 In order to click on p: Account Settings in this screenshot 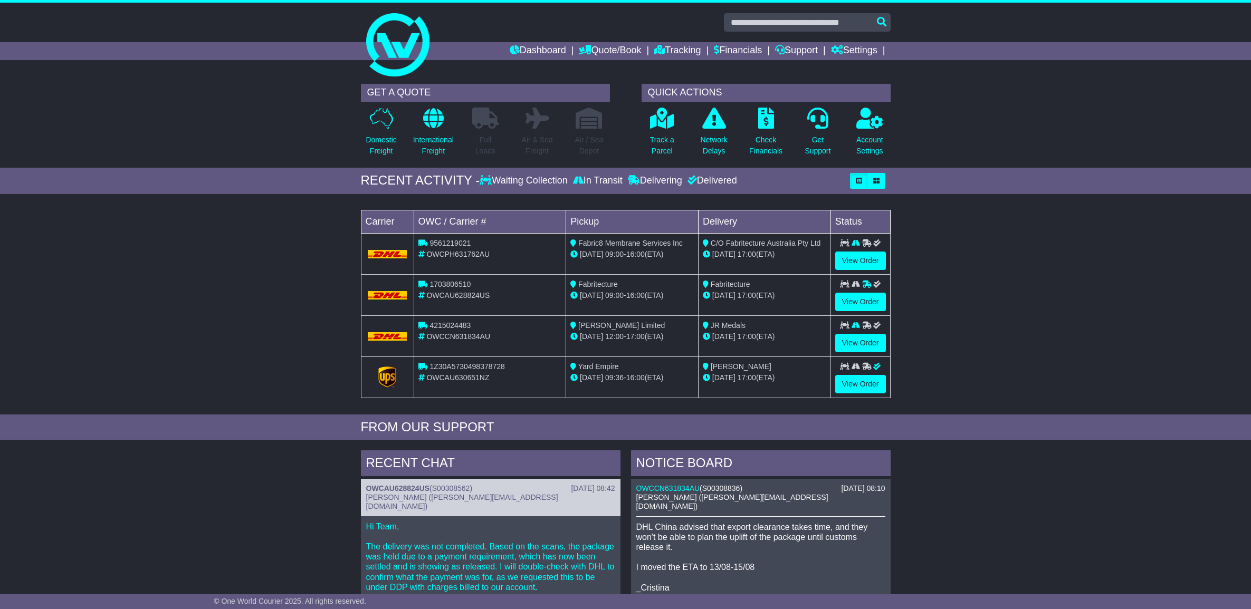, I will do `click(869, 146)`.